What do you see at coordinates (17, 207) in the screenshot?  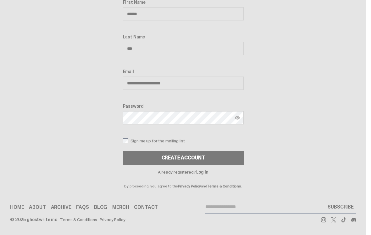 I see `a: Home` at bounding box center [17, 207].